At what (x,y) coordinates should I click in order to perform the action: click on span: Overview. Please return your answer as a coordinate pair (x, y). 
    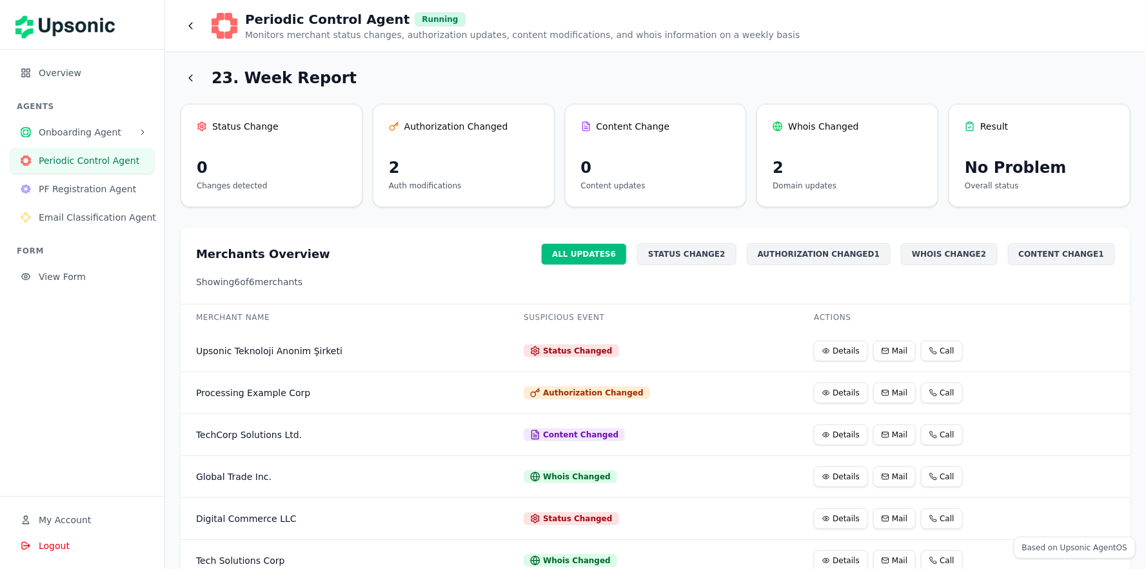
    Looking at the image, I should click on (91, 73).